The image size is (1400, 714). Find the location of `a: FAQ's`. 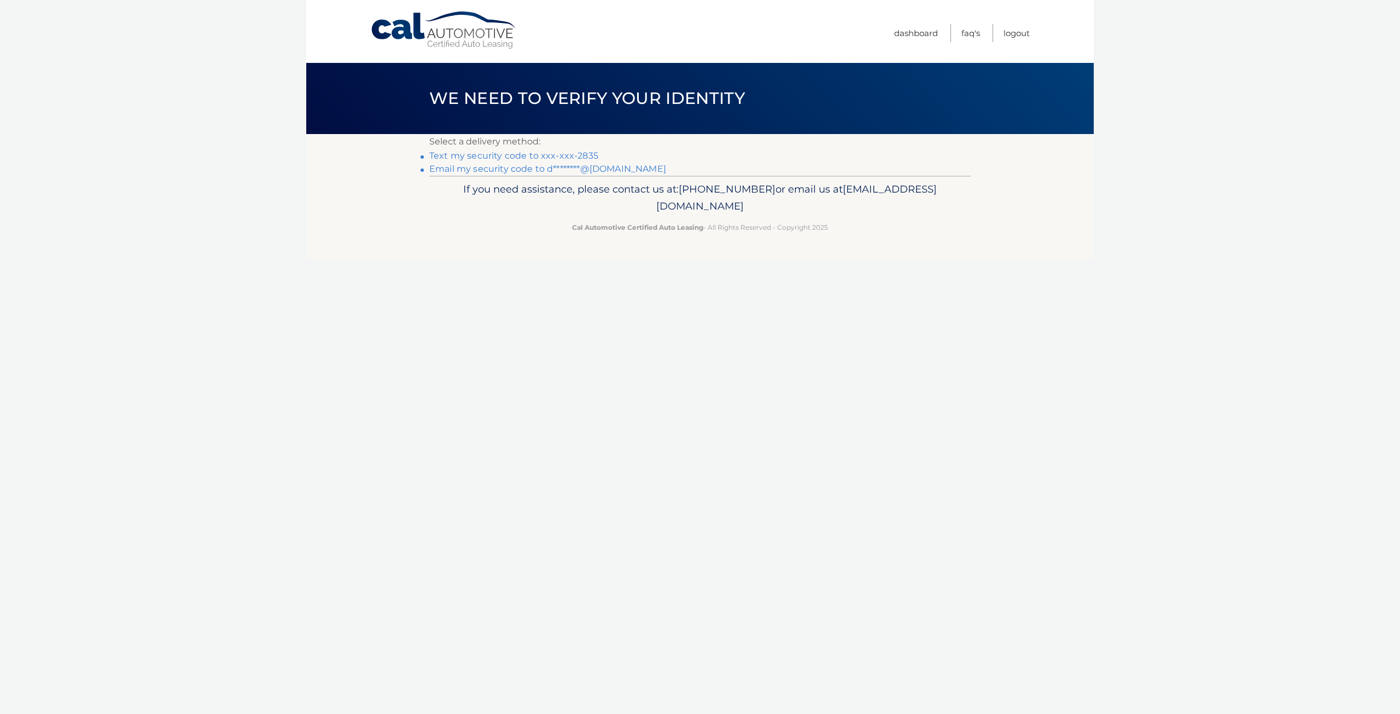

a: FAQ's is located at coordinates (971, 33).